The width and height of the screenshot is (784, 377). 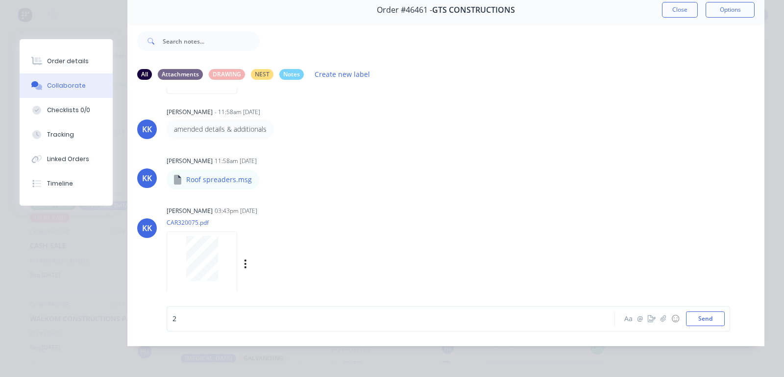 I want to click on button: Linked Orders, so click(x=66, y=159).